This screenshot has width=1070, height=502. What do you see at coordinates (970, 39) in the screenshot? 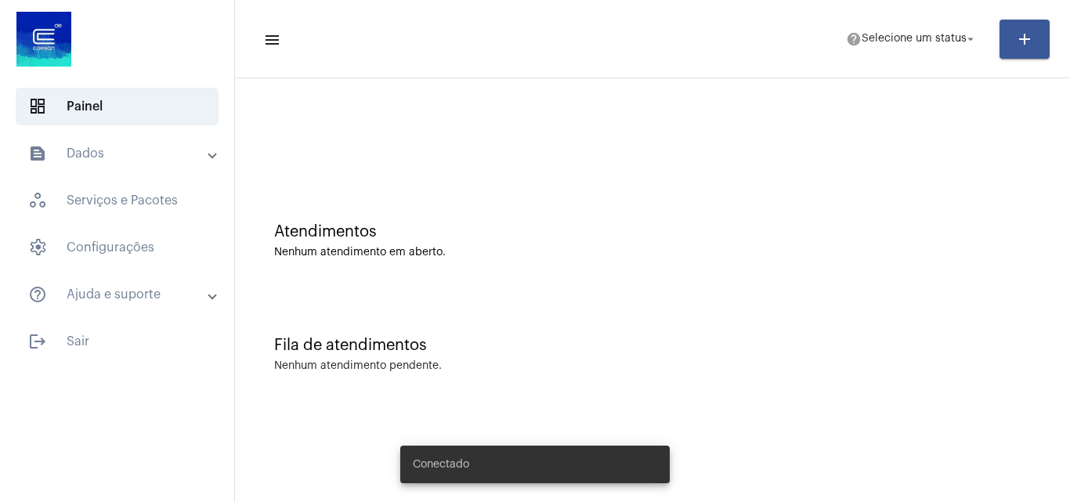
I see `mat-icon: arrow_drop_down` at bounding box center [970, 39].